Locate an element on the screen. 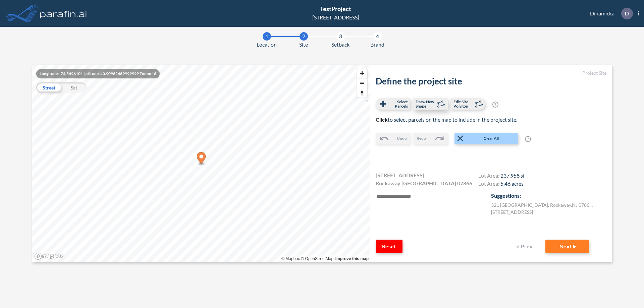  button: Clear All is located at coordinates (486, 139).